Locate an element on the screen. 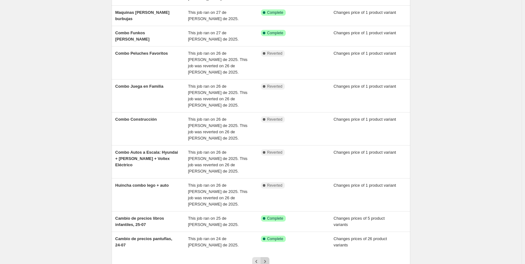 The width and height of the screenshot is (525, 264). span: Huincha combo lego + auto is located at coordinates (142, 185).